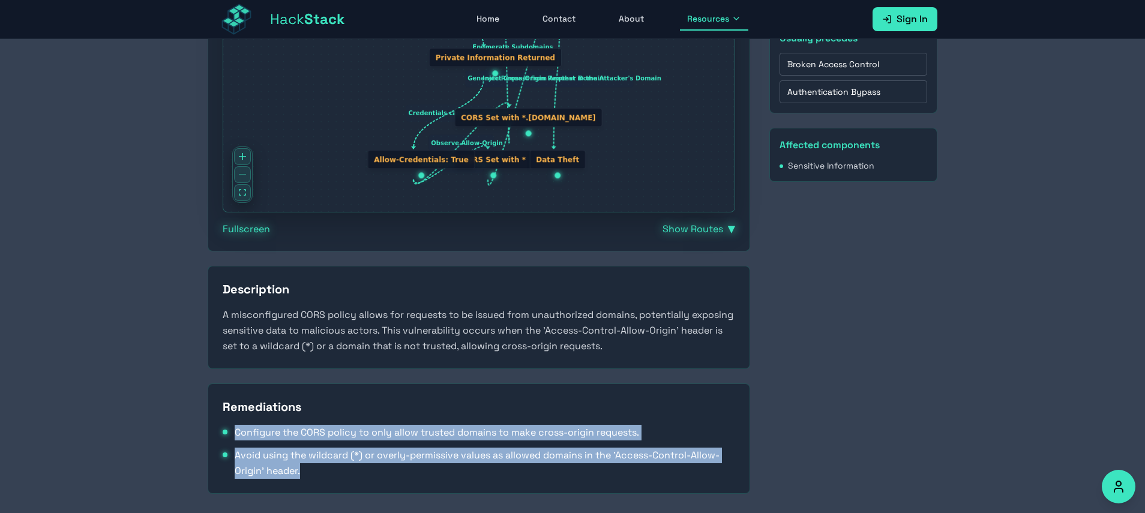 This screenshot has height=513, width=1145. Describe the element at coordinates (479, 331) in the screenshot. I see `p: A misconfigured CORS policy allows for requests to be issued from unauthorized domains, potential...` at that location.